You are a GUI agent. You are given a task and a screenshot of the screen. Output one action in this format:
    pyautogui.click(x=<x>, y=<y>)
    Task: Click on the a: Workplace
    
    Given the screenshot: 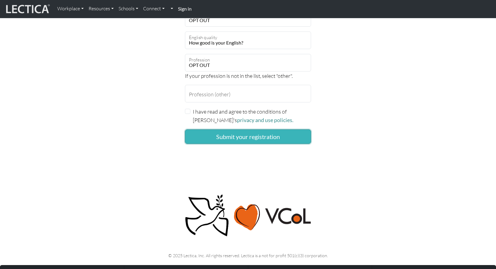 What is the action you would take?
    pyautogui.click(x=70, y=9)
    